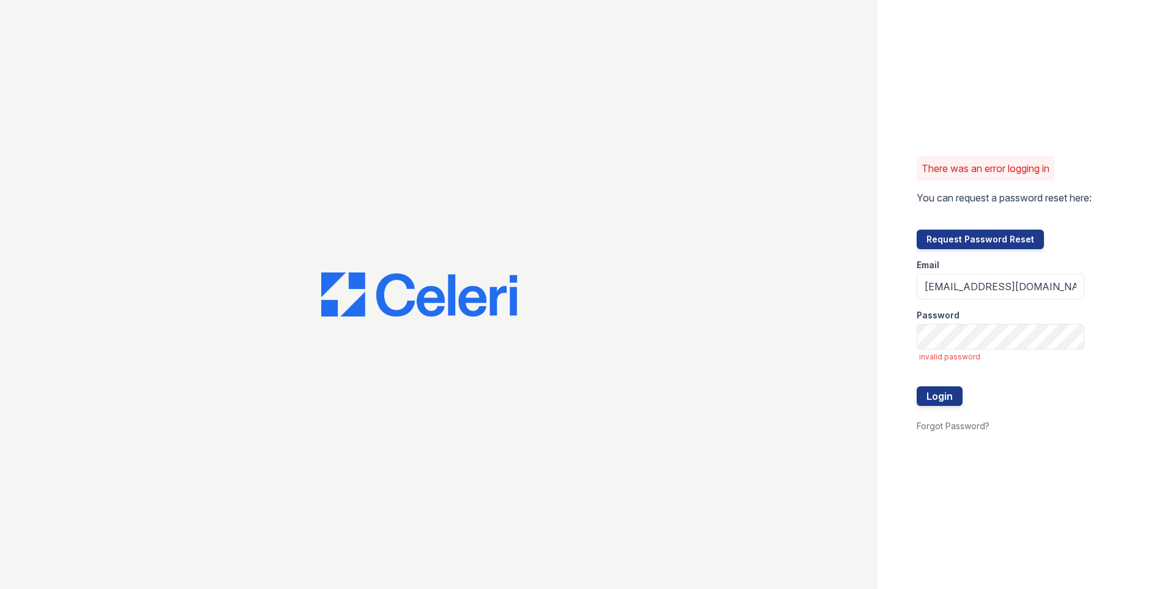  Describe the element at coordinates (953, 425) in the screenshot. I see `a: Forgot Password?` at that location.